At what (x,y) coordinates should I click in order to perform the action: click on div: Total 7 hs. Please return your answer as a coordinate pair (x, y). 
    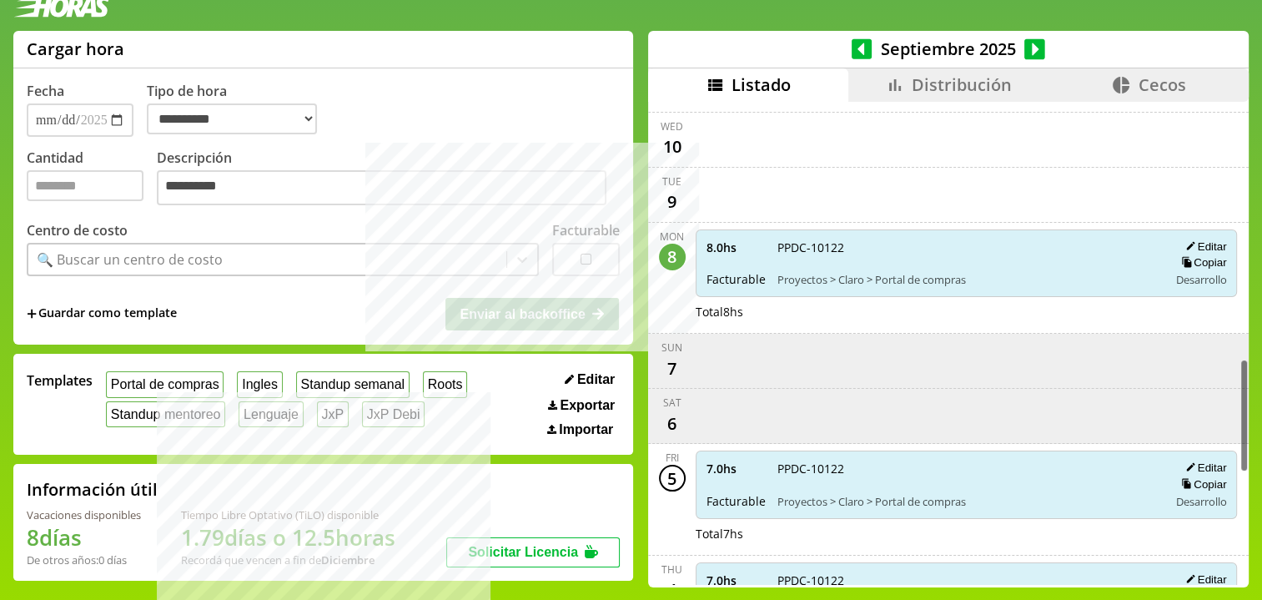
    Looking at the image, I should click on (967, 533).